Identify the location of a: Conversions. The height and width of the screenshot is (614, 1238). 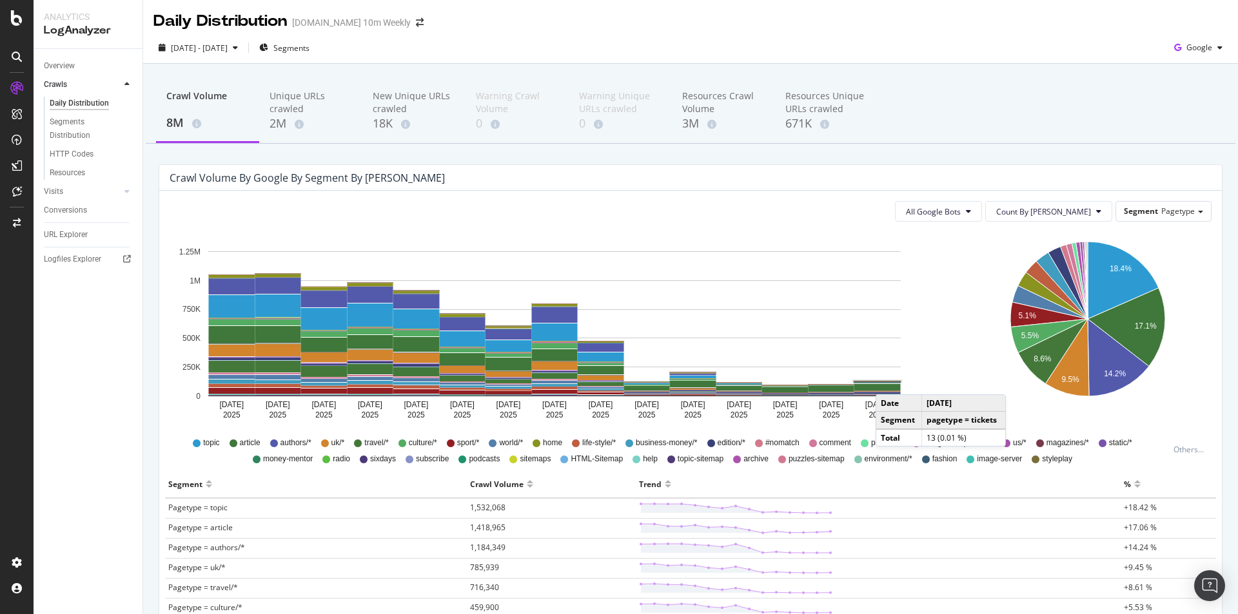
(88, 210).